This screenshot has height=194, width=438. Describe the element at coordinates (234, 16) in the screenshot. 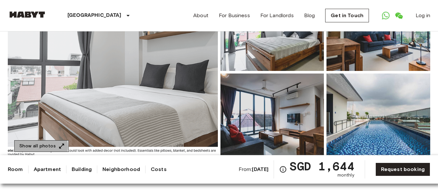

I see `a: For Business` at that location.